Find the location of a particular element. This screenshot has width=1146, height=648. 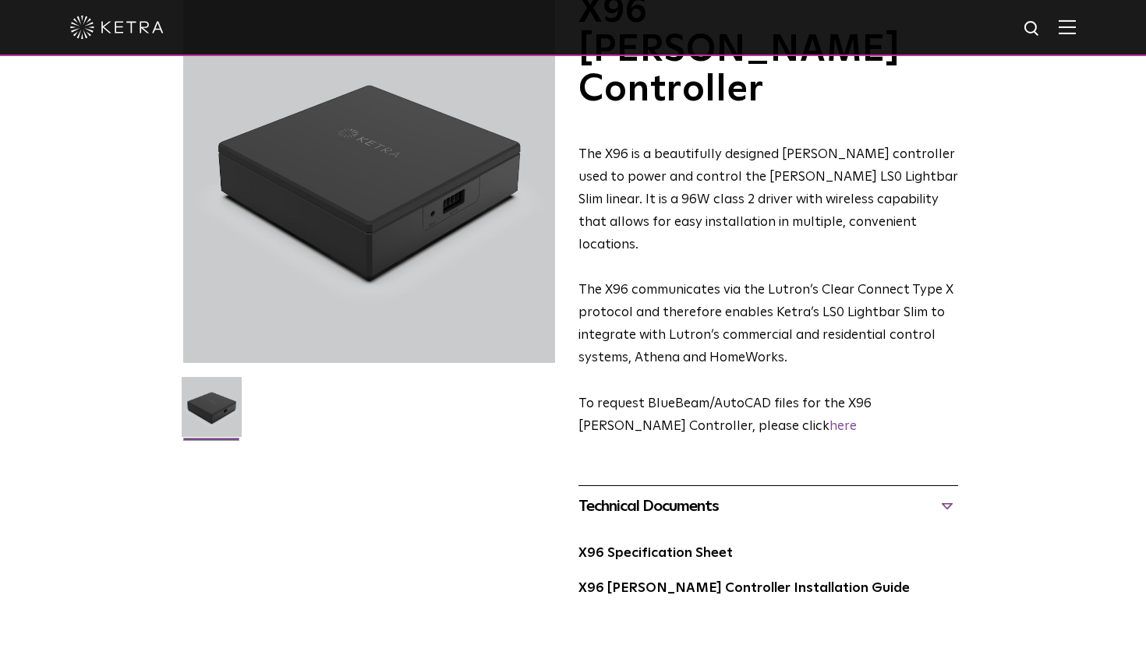

img: Hamburger%20Nav.svg is located at coordinates (1067, 26).